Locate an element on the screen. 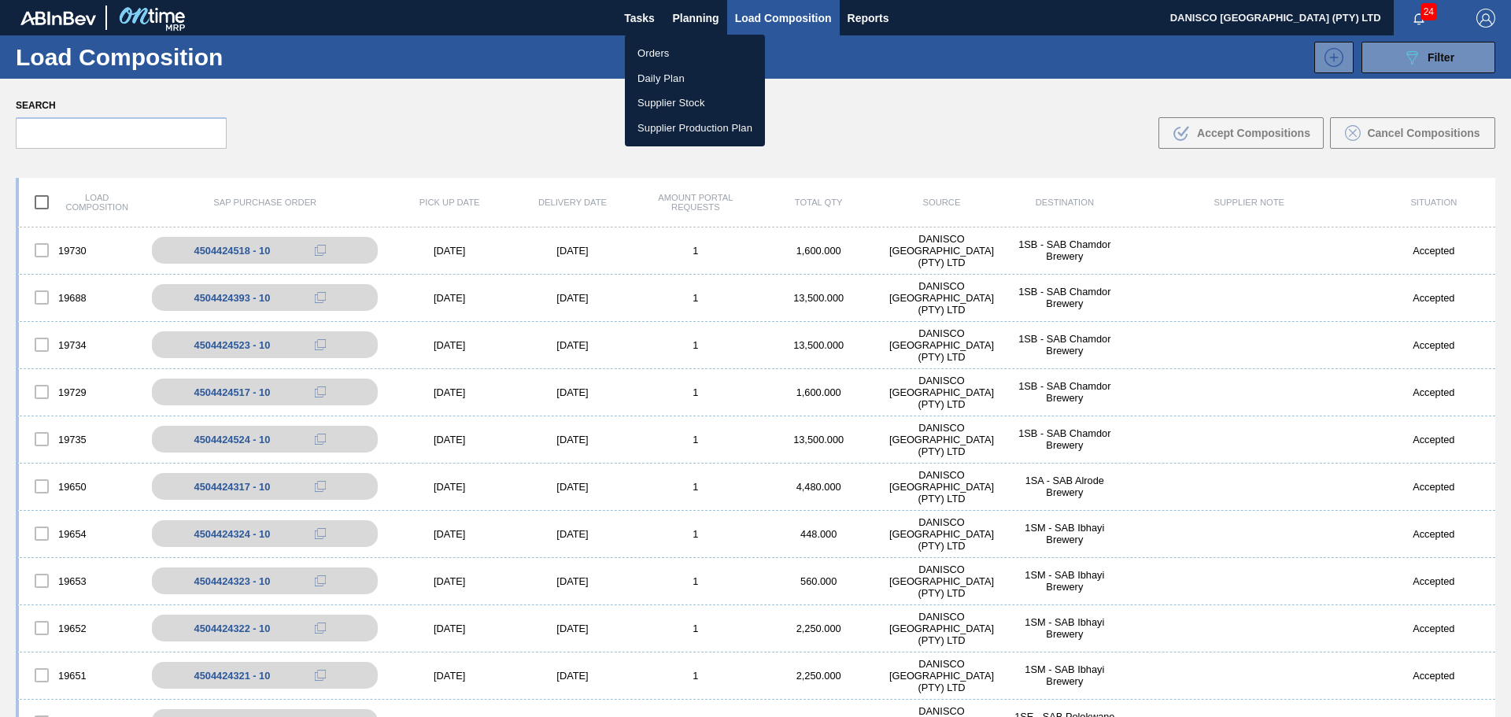  li: Daily Plan is located at coordinates (695, 79).